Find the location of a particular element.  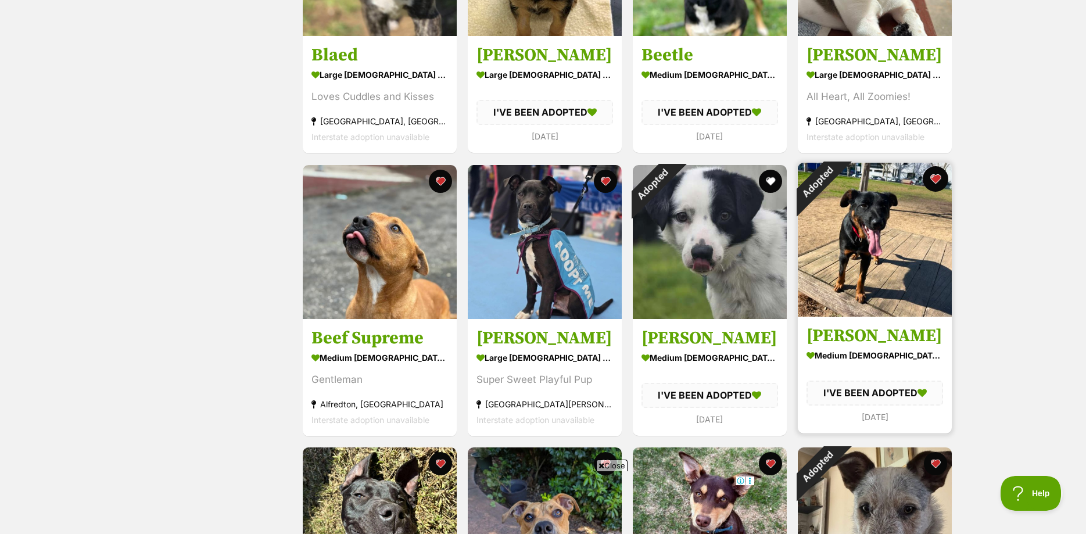

h3: Beetle is located at coordinates (709, 56).